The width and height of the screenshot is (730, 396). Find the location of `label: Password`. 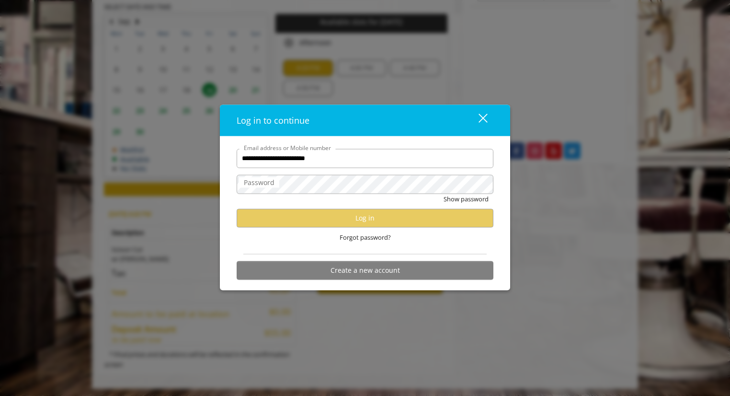

label: Password is located at coordinates (259, 182).